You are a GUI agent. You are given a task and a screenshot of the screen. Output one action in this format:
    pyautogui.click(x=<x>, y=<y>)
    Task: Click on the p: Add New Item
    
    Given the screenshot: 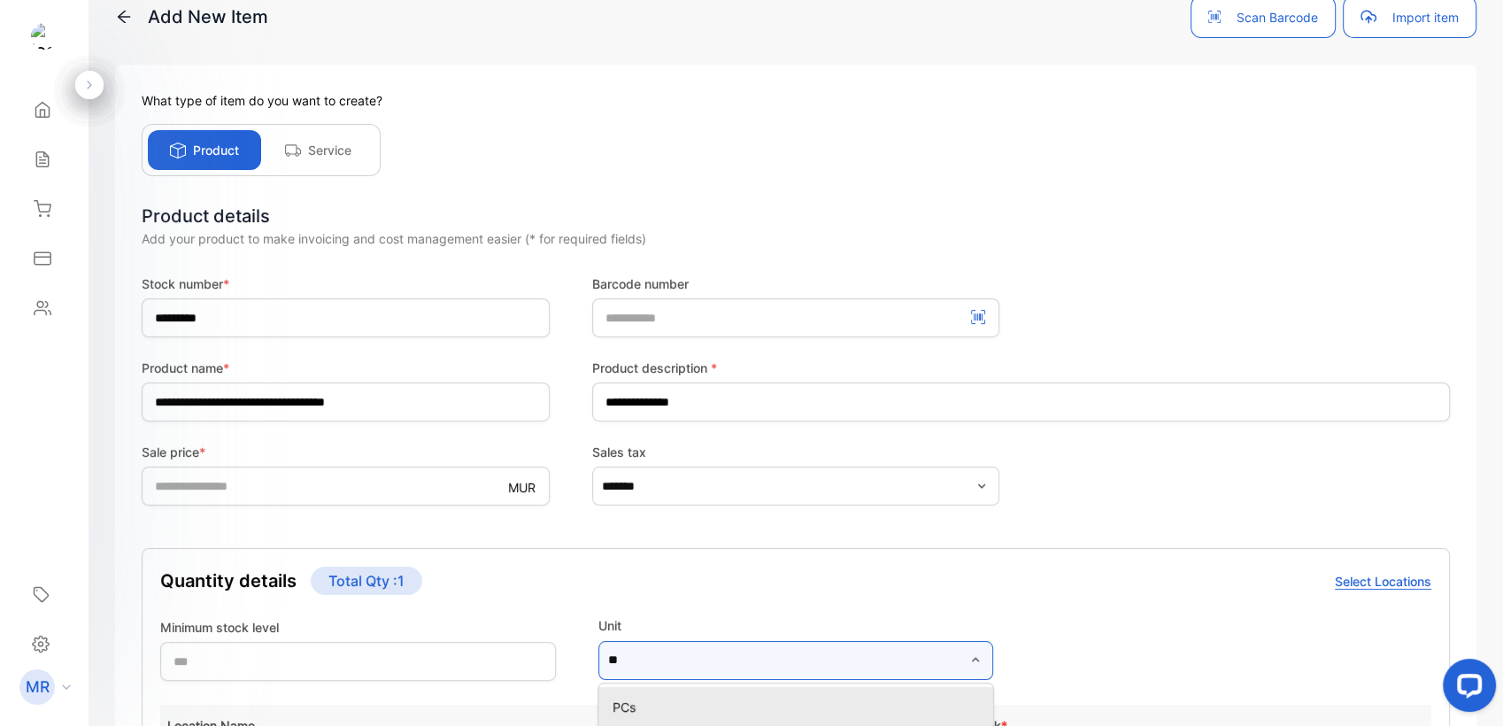 What is the action you would take?
    pyautogui.click(x=191, y=17)
    